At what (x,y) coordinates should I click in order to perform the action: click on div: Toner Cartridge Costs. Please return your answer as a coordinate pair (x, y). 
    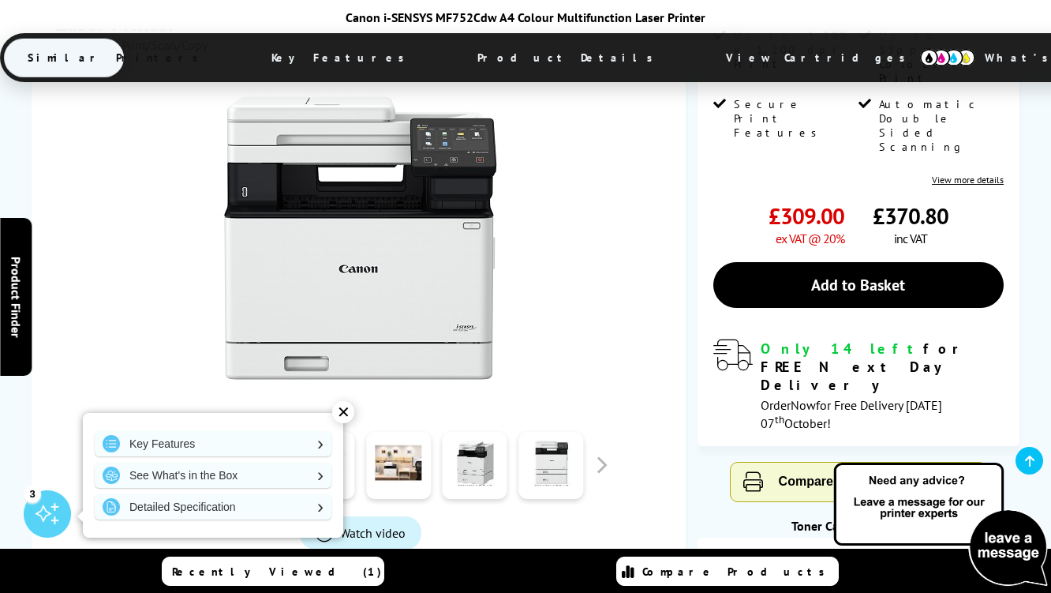
    Looking at the image, I should click on (859, 526).